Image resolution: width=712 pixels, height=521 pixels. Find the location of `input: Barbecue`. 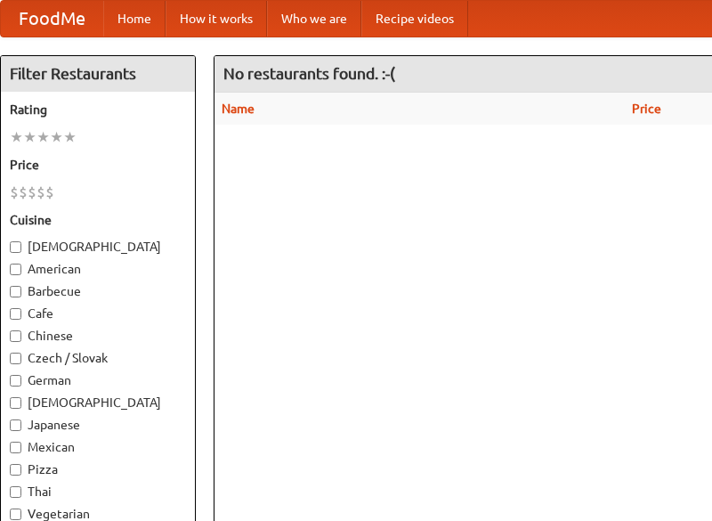

input: Barbecue is located at coordinates (15, 291).